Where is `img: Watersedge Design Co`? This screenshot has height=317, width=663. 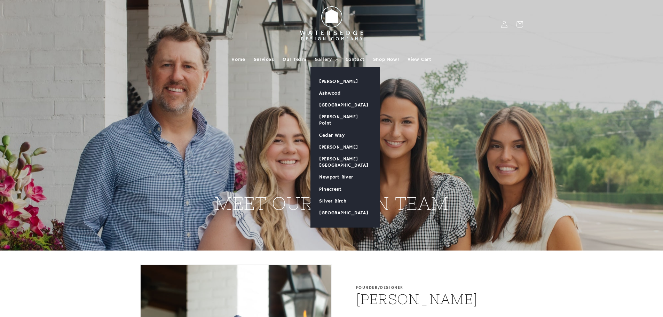
img: Watersedge Design Co is located at coordinates (332, 24).